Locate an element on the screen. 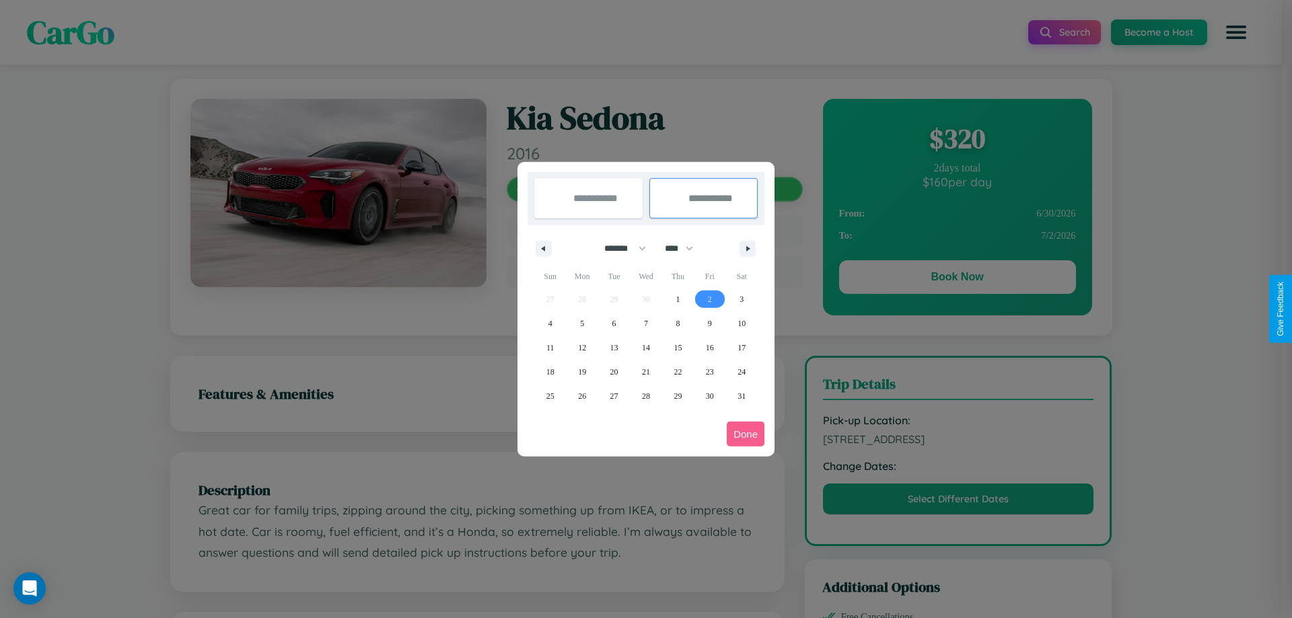  button: 15 is located at coordinates (678, 348).